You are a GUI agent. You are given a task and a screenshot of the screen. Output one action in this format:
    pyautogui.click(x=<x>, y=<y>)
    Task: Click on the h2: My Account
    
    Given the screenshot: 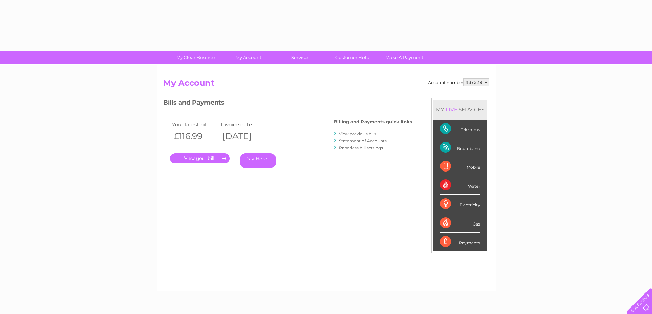 What is the action you would take?
    pyautogui.click(x=326, y=85)
    